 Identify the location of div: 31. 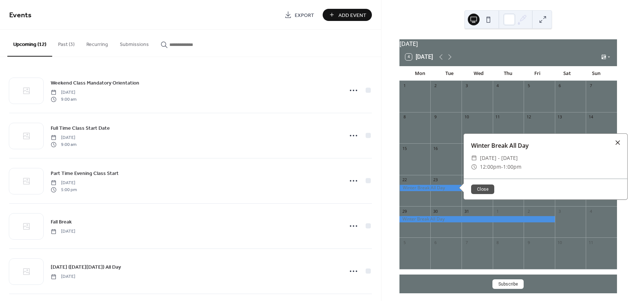
(466, 211).